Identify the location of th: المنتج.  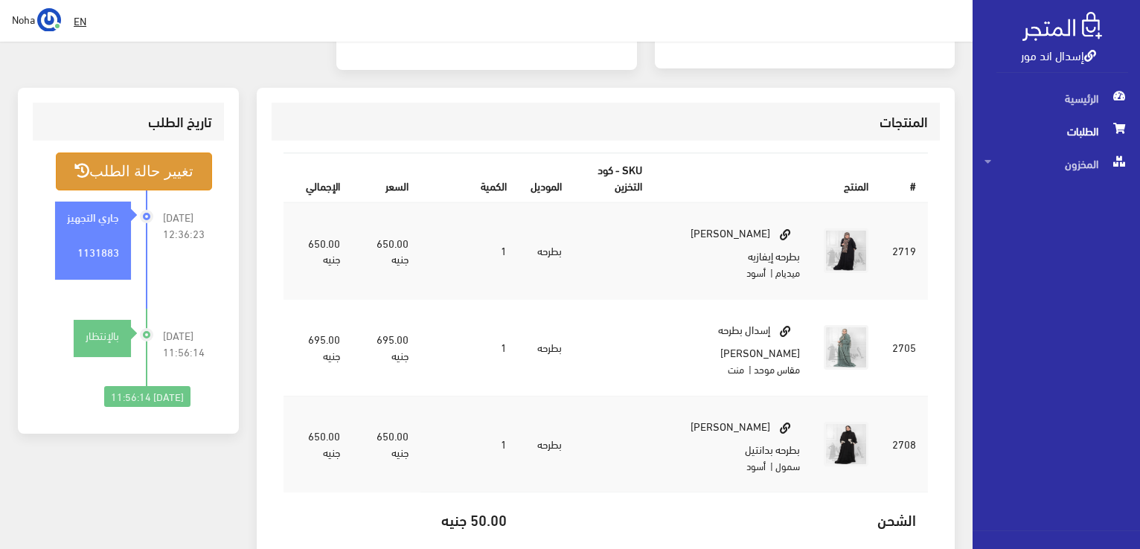
(767, 178).